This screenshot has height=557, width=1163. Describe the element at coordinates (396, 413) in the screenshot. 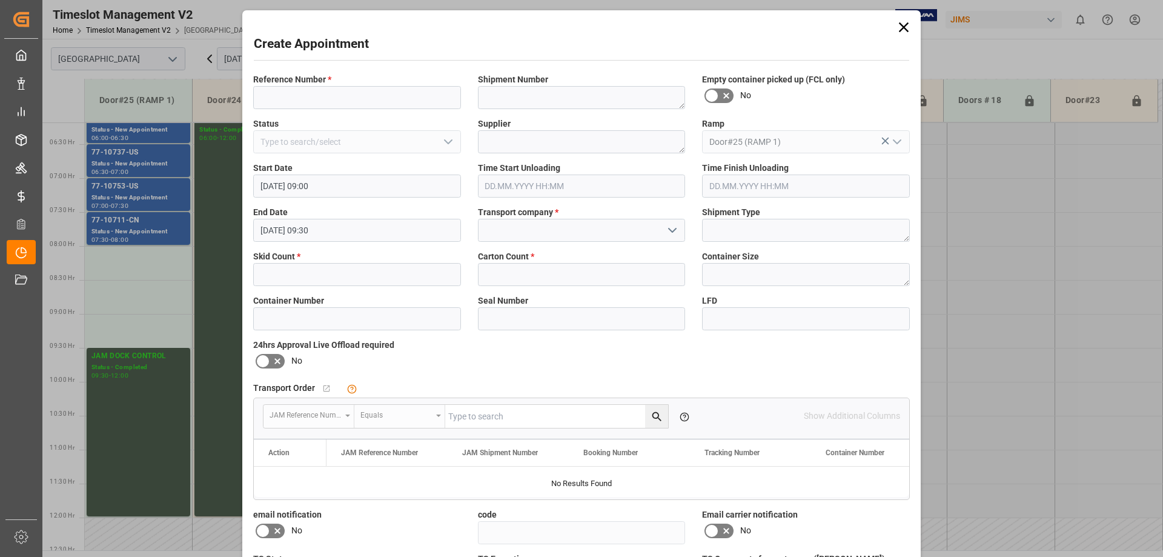

I see `div: Equals` at that location.